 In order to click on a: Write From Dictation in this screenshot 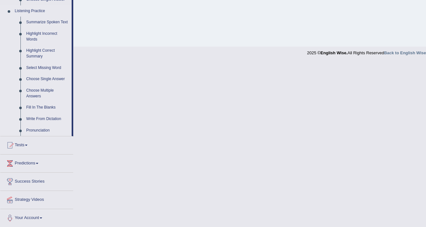, I will do `click(47, 119)`.